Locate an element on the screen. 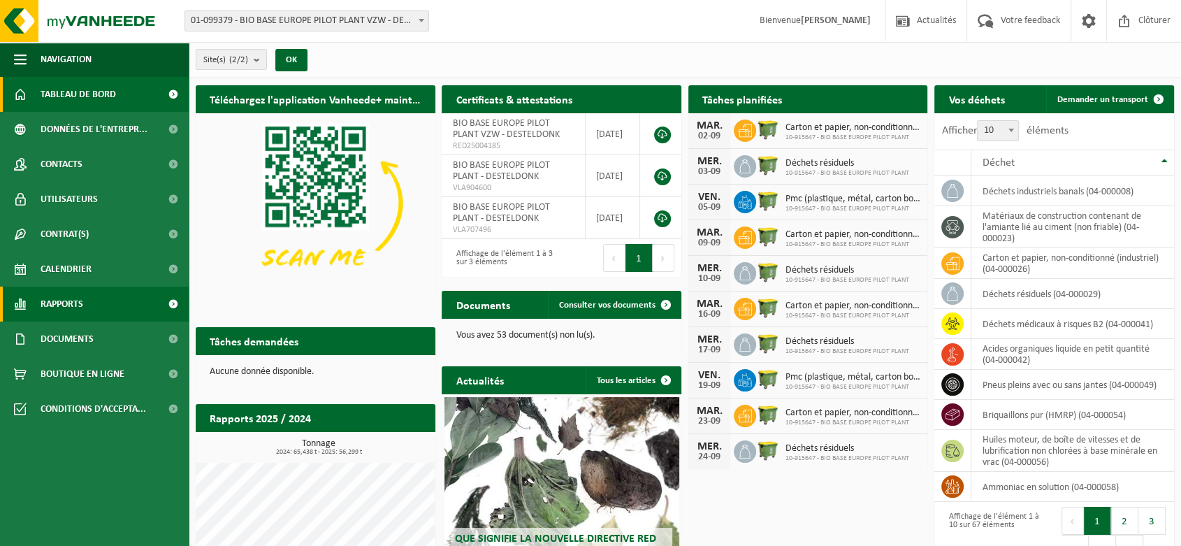 Image resolution: width=1181 pixels, height=546 pixels. p: Aucune donnée disponible. is located at coordinates (315, 372).